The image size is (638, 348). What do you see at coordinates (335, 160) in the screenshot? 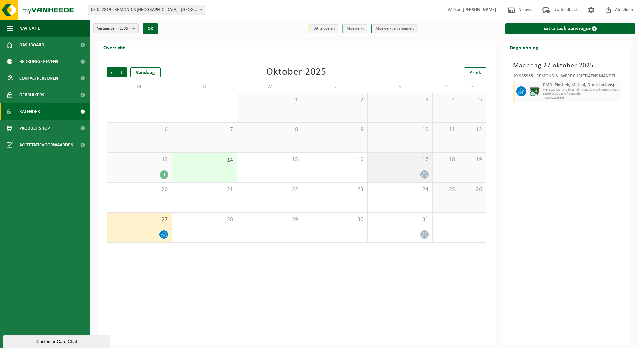
I see `span: 16` at bounding box center [335, 160].